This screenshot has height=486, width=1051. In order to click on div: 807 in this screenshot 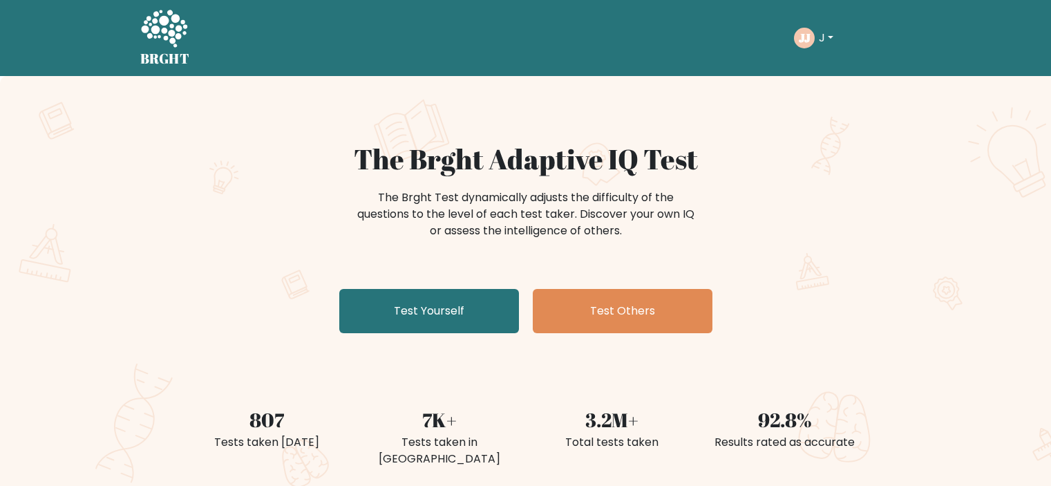, I will do `click(267, 419)`.